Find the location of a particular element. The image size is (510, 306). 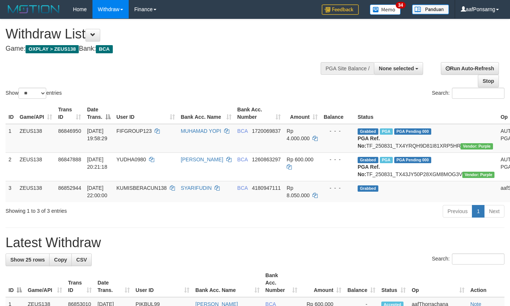

a: Run Auto-Refresh is located at coordinates (470, 68).